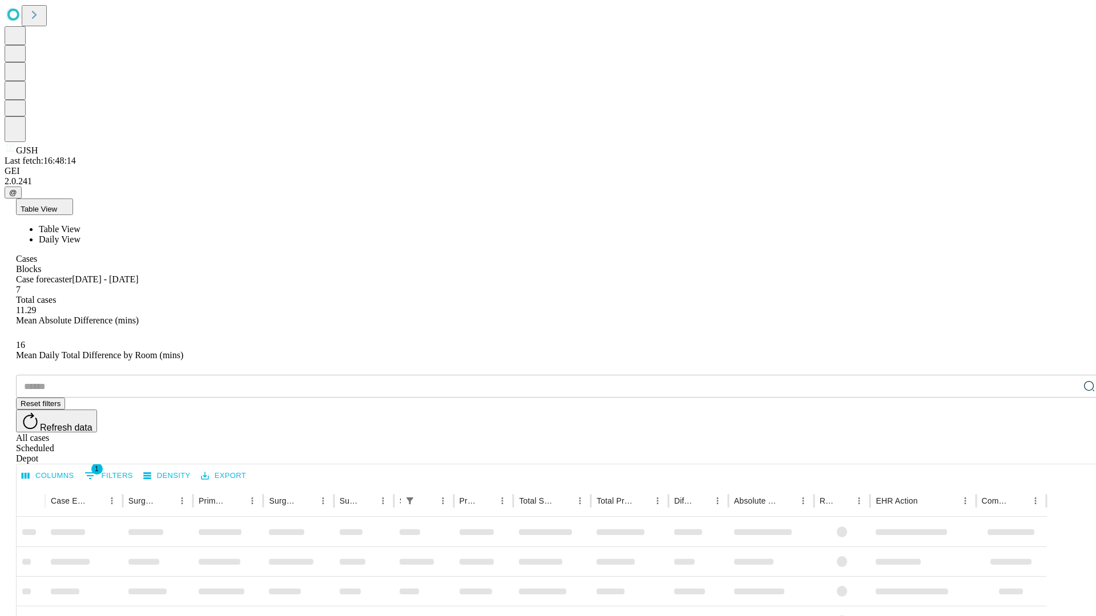 The height and width of the screenshot is (616, 1096). What do you see at coordinates (44, 279) in the screenshot?
I see `span: Case forecaster` at bounding box center [44, 279].